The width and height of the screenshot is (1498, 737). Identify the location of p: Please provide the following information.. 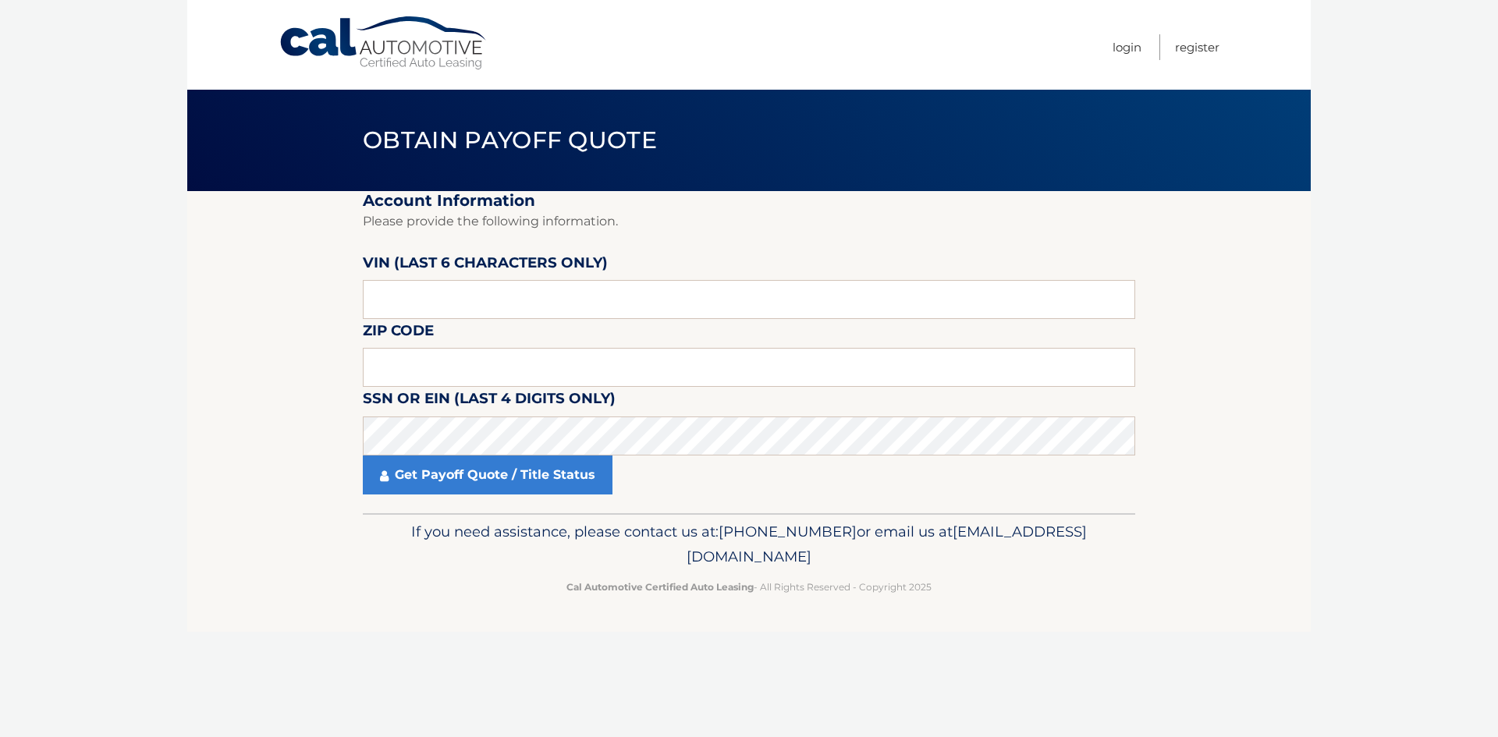
(749, 222).